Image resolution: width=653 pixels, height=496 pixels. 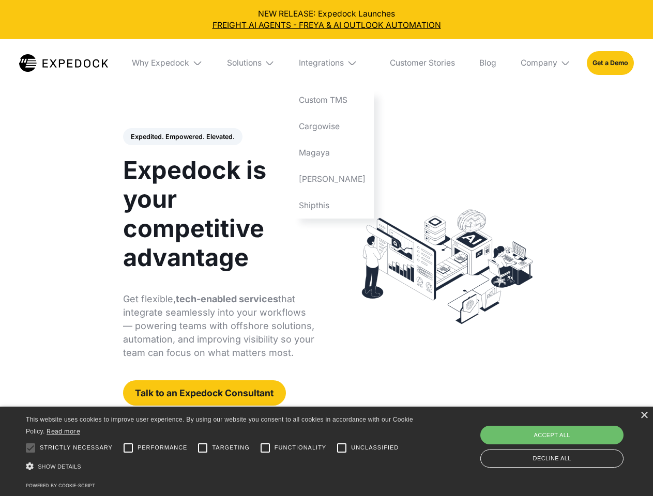 I want to click on a: Talk to an Expedock Consultant, so click(x=204, y=393).